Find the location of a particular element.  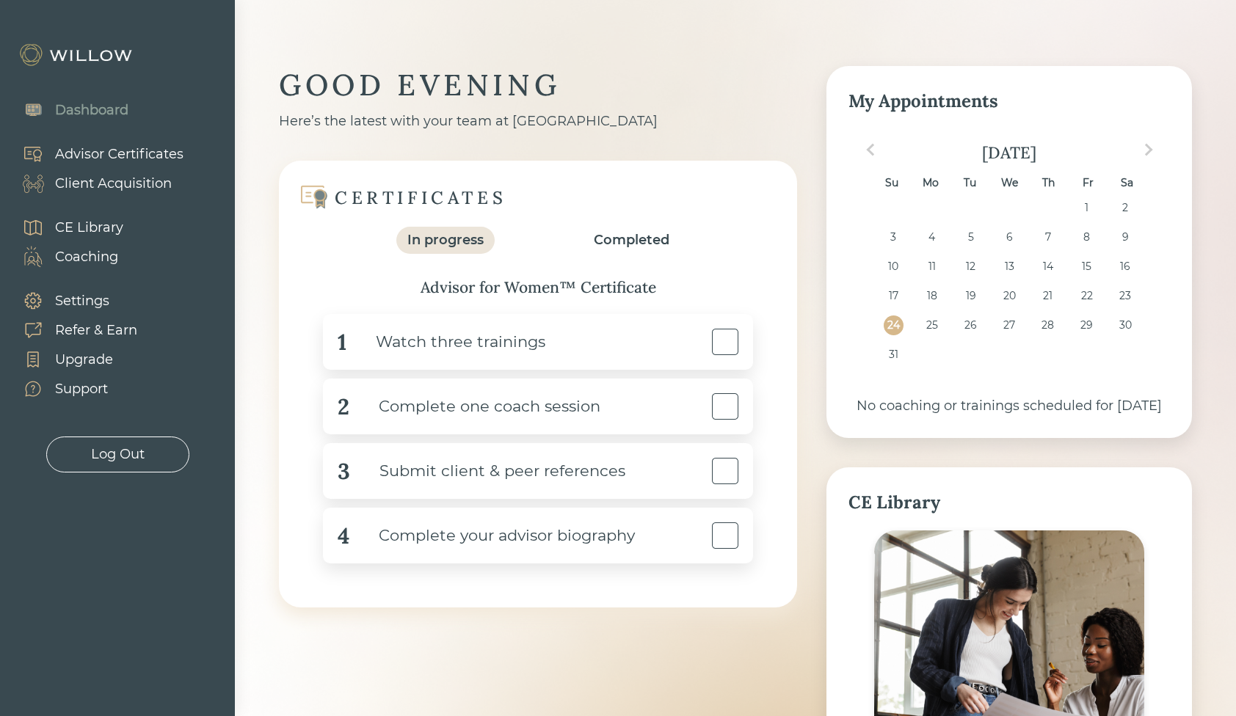

div: Choose Friday, August 8th, 2025 is located at coordinates (1086, 237).